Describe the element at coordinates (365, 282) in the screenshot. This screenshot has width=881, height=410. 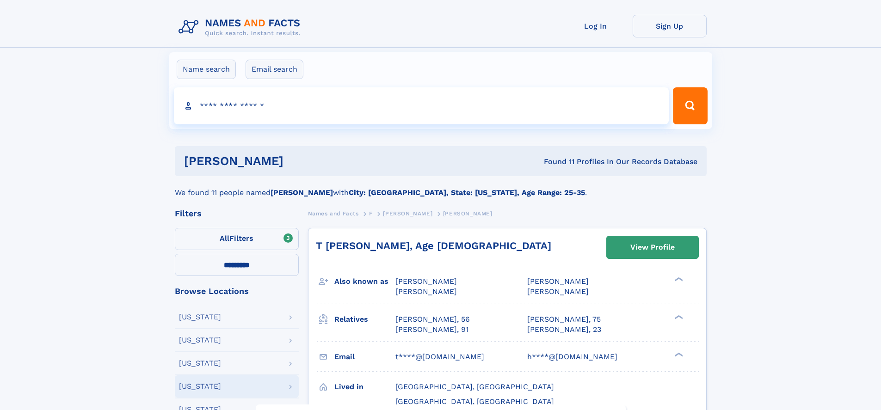
I see `h3: Also known as` at that location.